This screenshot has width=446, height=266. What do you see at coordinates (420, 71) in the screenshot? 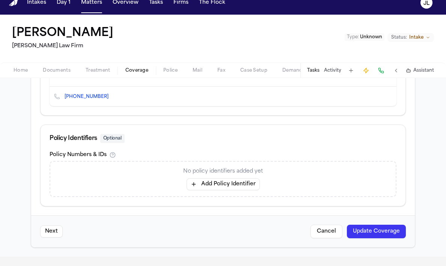
I see `button: Assistant` at bounding box center [420, 71].